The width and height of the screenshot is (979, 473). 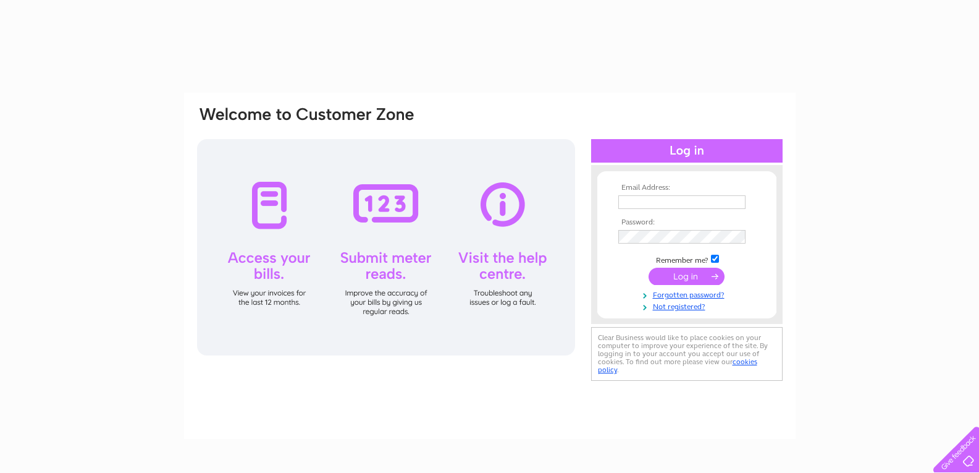 I want to click on th: Email Address:, so click(x=687, y=188).